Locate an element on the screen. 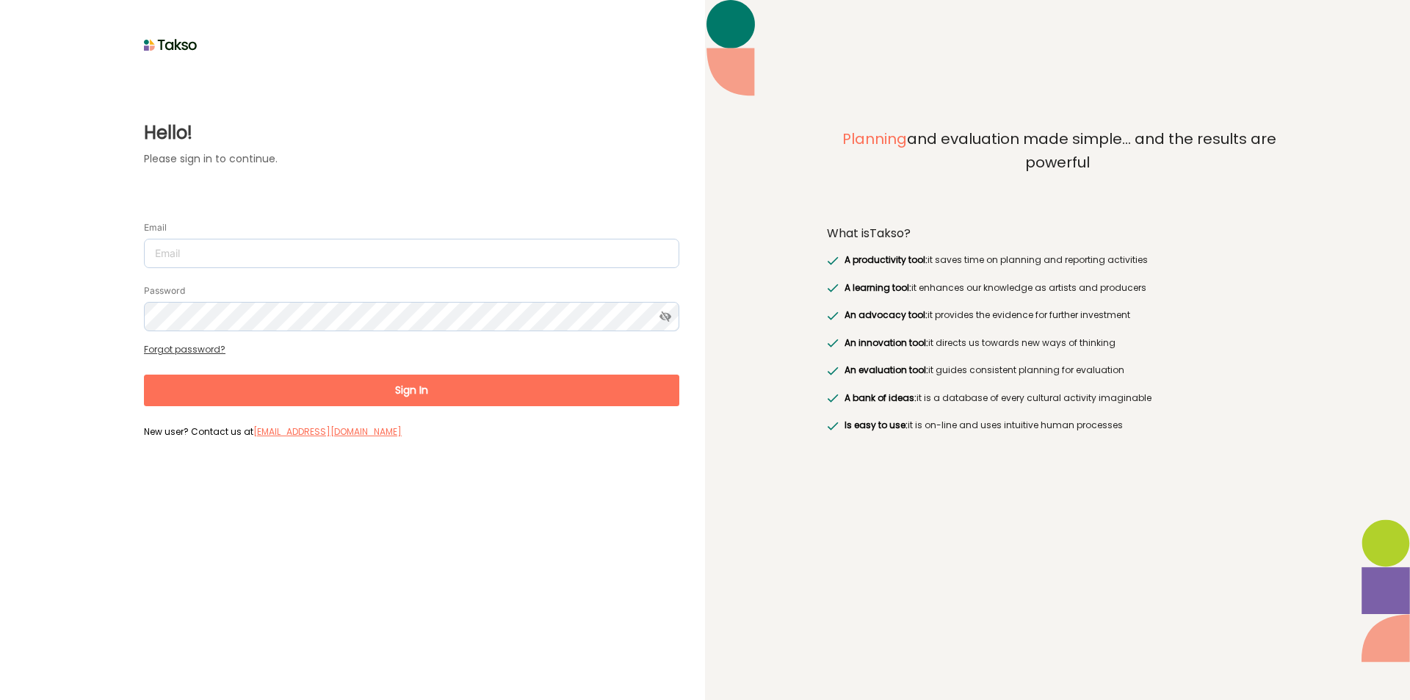 This screenshot has width=1410, height=700. label: Email is located at coordinates (155, 228).